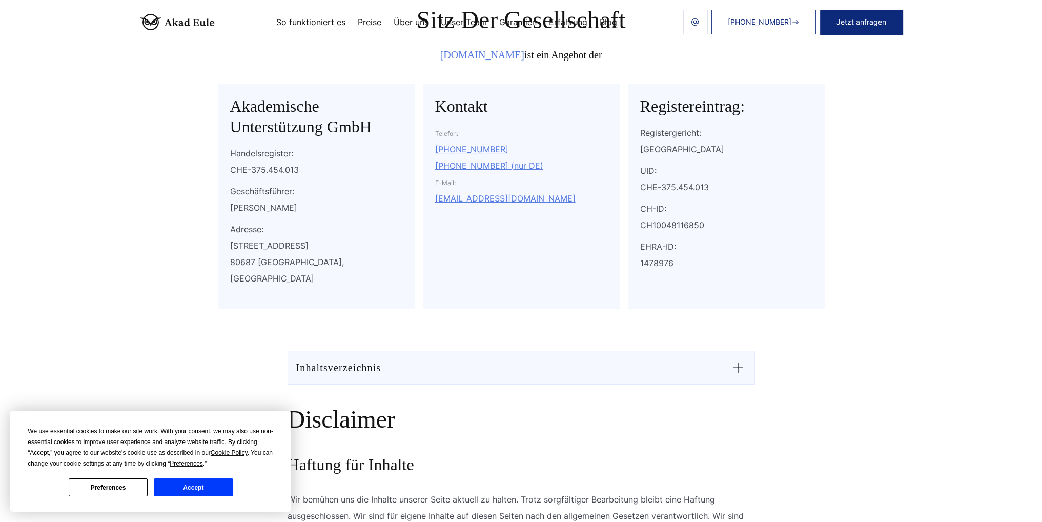  Describe the element at coordinates (316, 153) in the screenshot. I see `p: Handelsregister:` at that location.